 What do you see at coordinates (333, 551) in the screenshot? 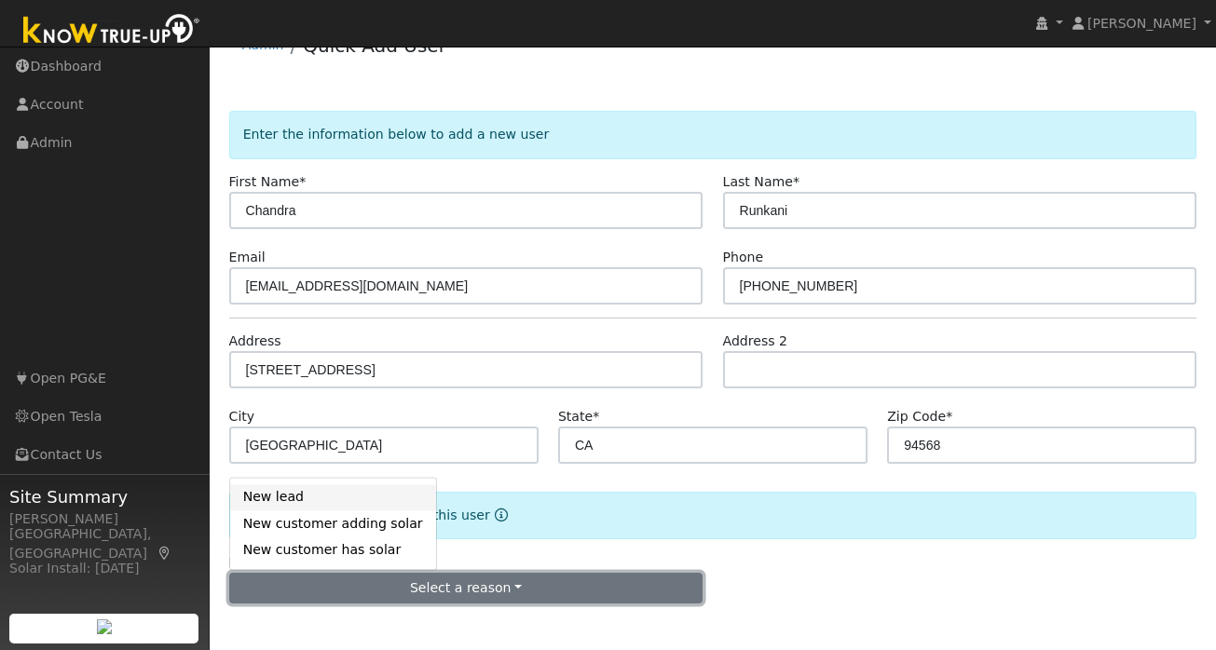
I see `a: New customer has solar` at bounding box center [333, 551].